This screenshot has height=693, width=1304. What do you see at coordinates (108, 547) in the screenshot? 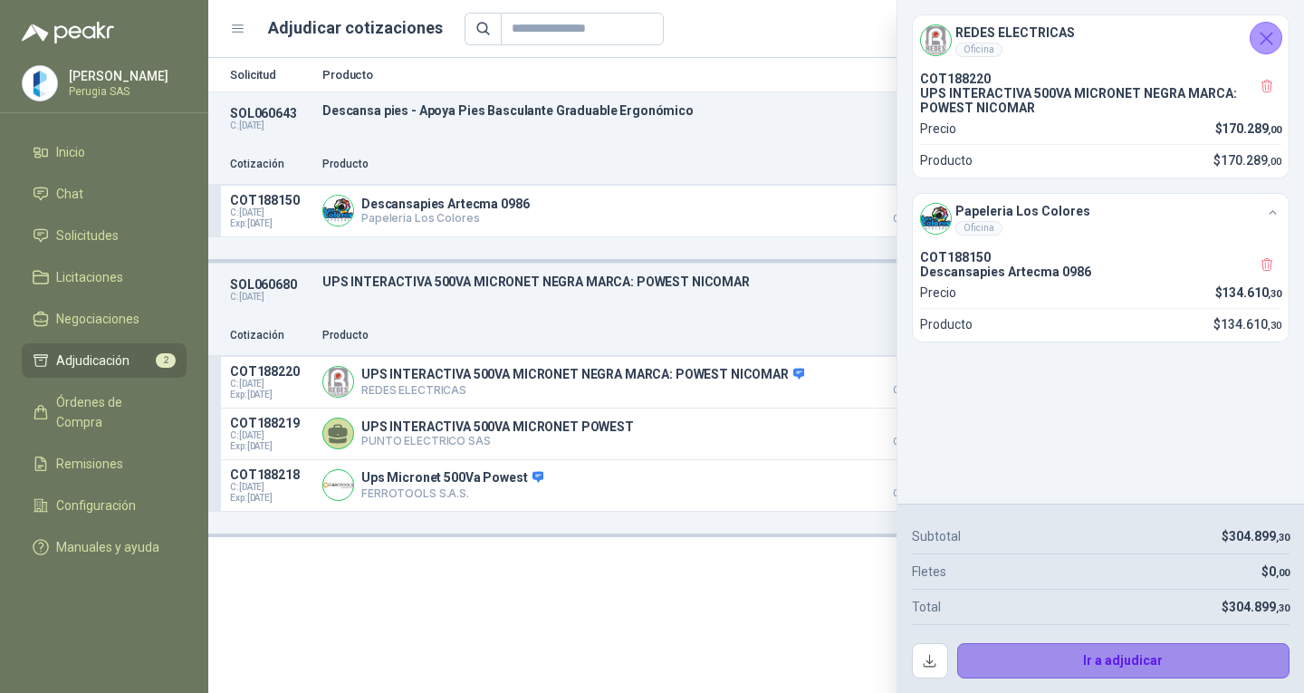
I see `span: Manuales y ayuda` at bounding box center [108, 547].